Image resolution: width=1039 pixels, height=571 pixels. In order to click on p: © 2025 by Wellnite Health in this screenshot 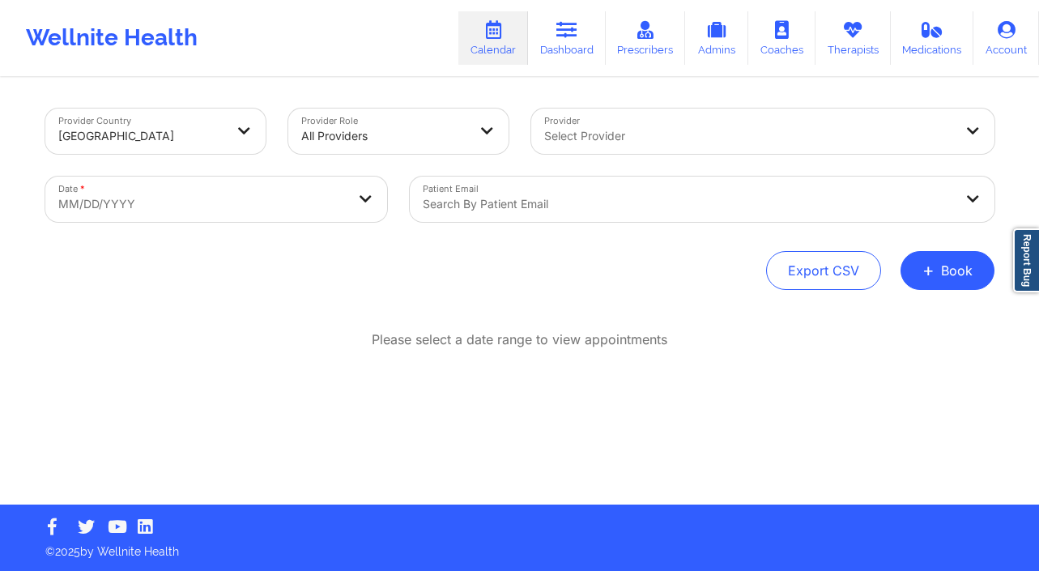, I will do `click(519, 546)`.